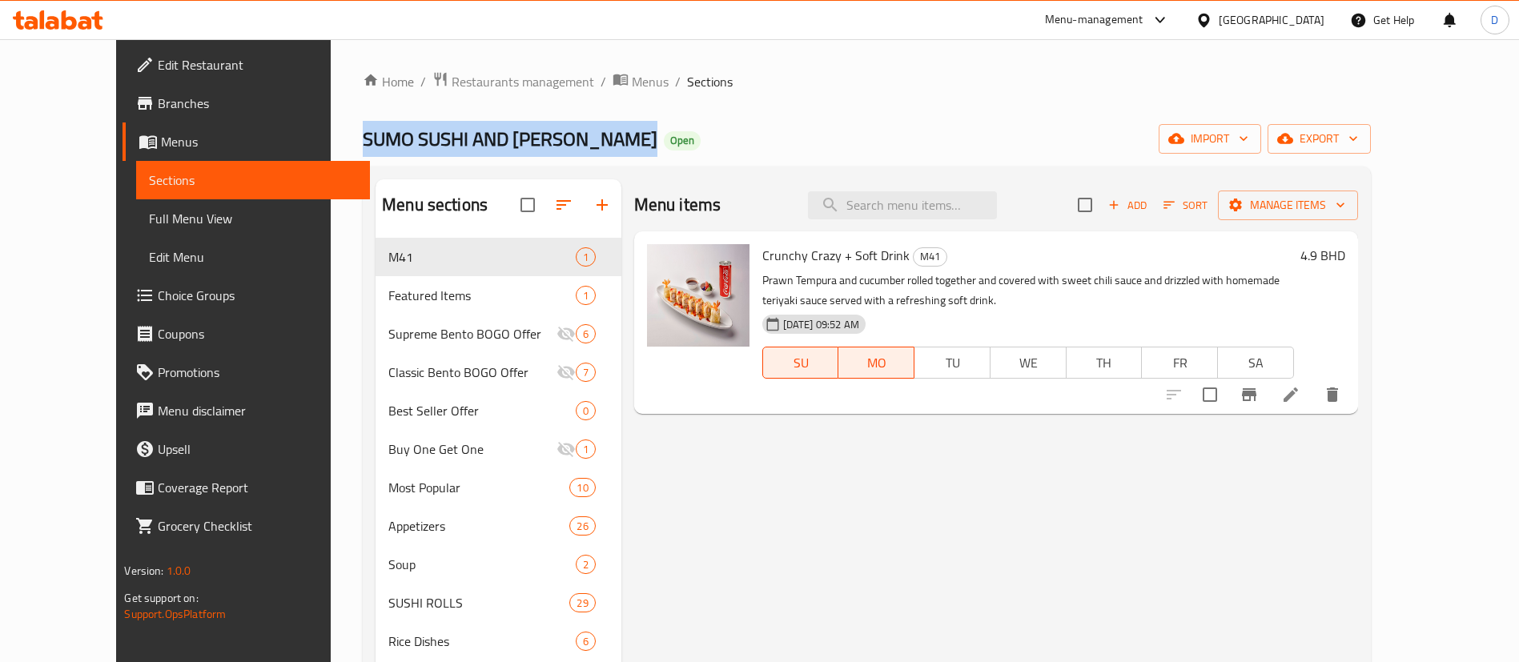  What do you see at coordinates (472, 449) in the screenshot?
I see `span: Buy One Get One` at bounding box center [472, 449].